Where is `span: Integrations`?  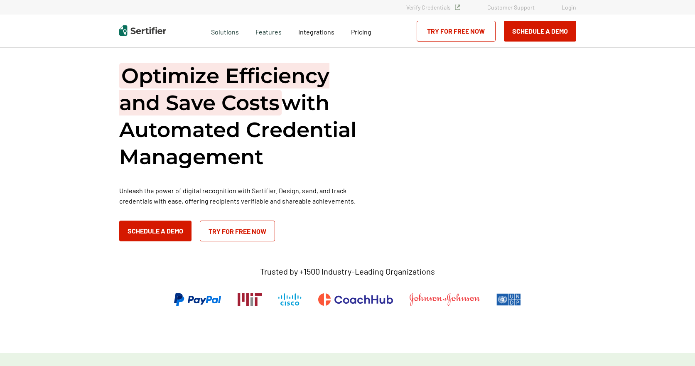 span: Integrations is located at coordinates (316, 32).